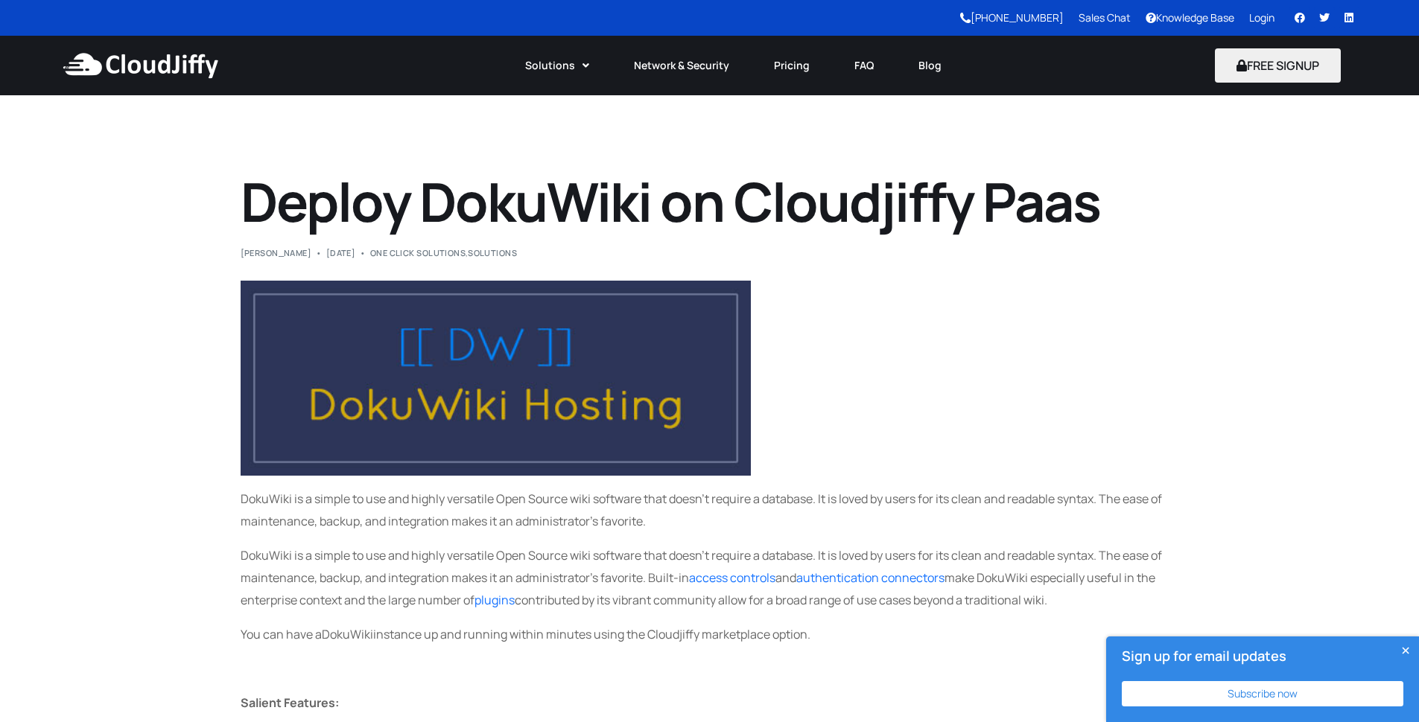 The height and width of the screenshot is (722, 1419). I want to click on a: authentication connectors, so click(870, 578).